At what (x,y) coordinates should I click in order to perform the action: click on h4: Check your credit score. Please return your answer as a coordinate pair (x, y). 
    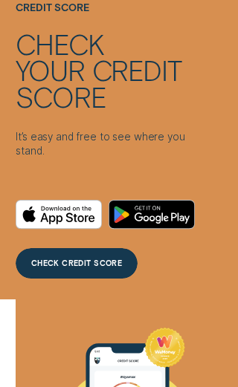
    Looking at the image, I should click on (115, 71).